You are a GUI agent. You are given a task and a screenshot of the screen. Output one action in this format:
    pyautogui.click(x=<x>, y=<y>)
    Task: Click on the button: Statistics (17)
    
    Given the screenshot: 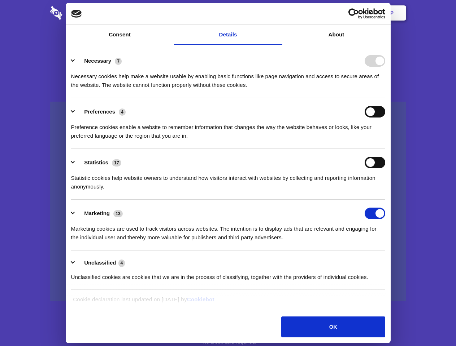 What is the action you would take?
    pyautogui.click(x=99, y=163)
    